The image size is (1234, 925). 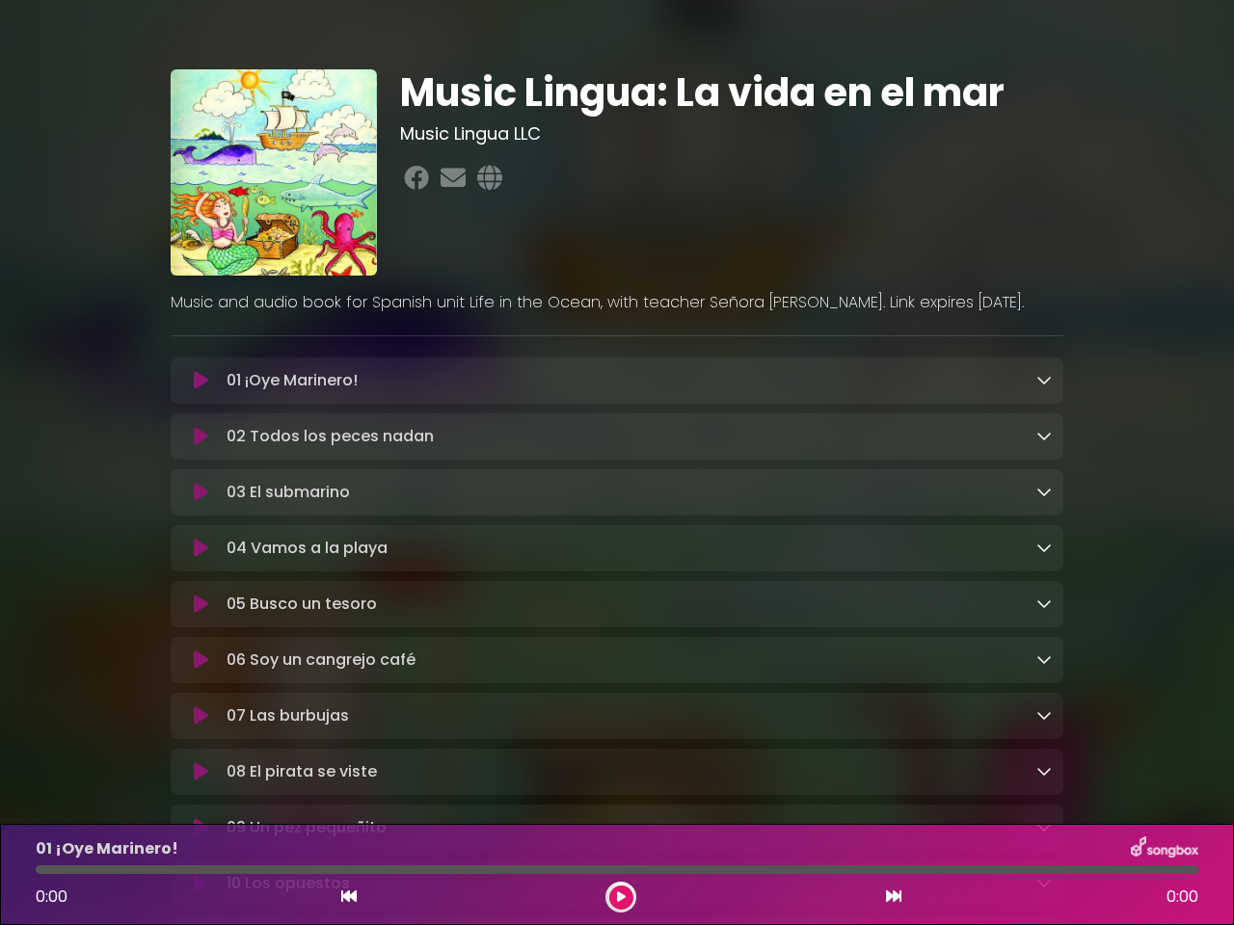 I want to click on p: 02 Todos los peces nadan, so click(x=330, y=437).